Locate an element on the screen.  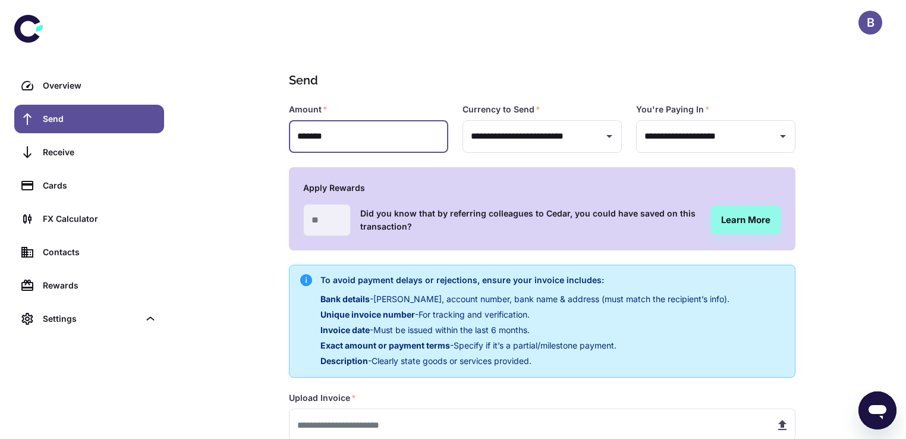
a: Receive is located at coordinates (89, 152).